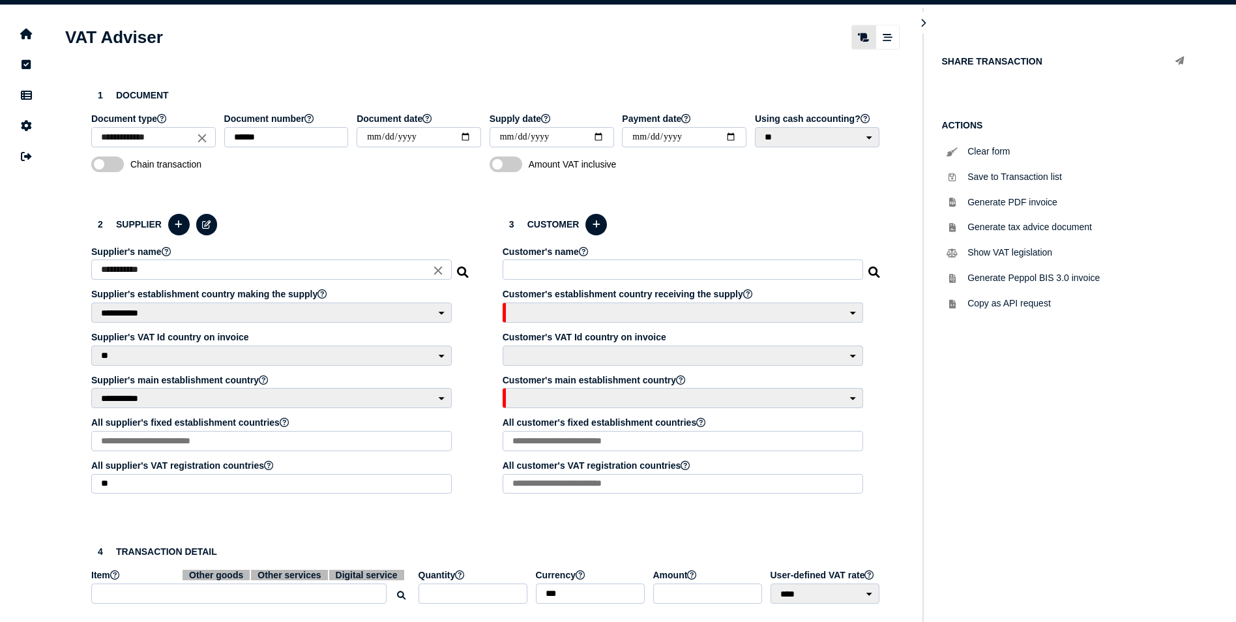  I want to click on h3: Document, so click(486, 95).